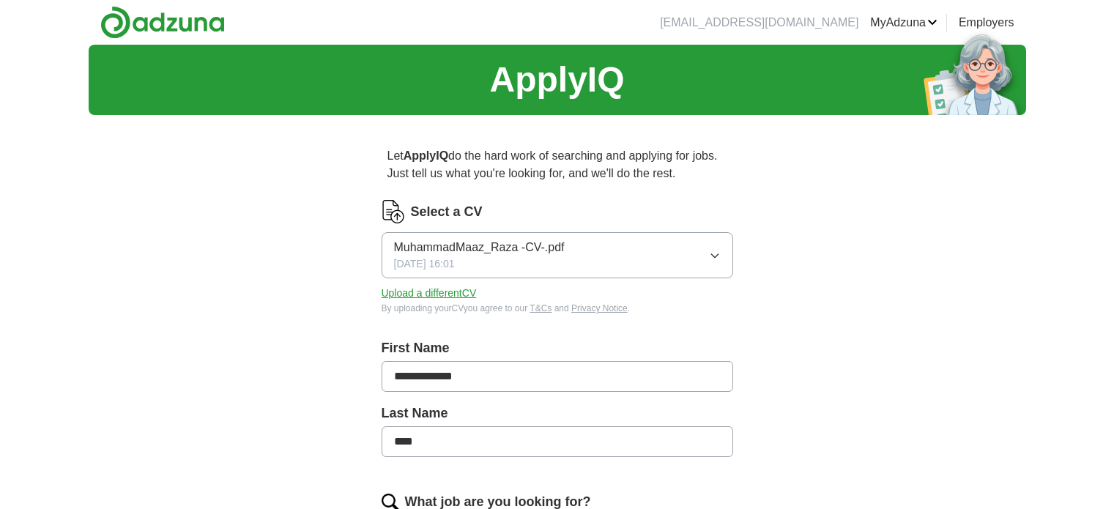  I want to click on strong: ApplyIQ, so click(426, 155).